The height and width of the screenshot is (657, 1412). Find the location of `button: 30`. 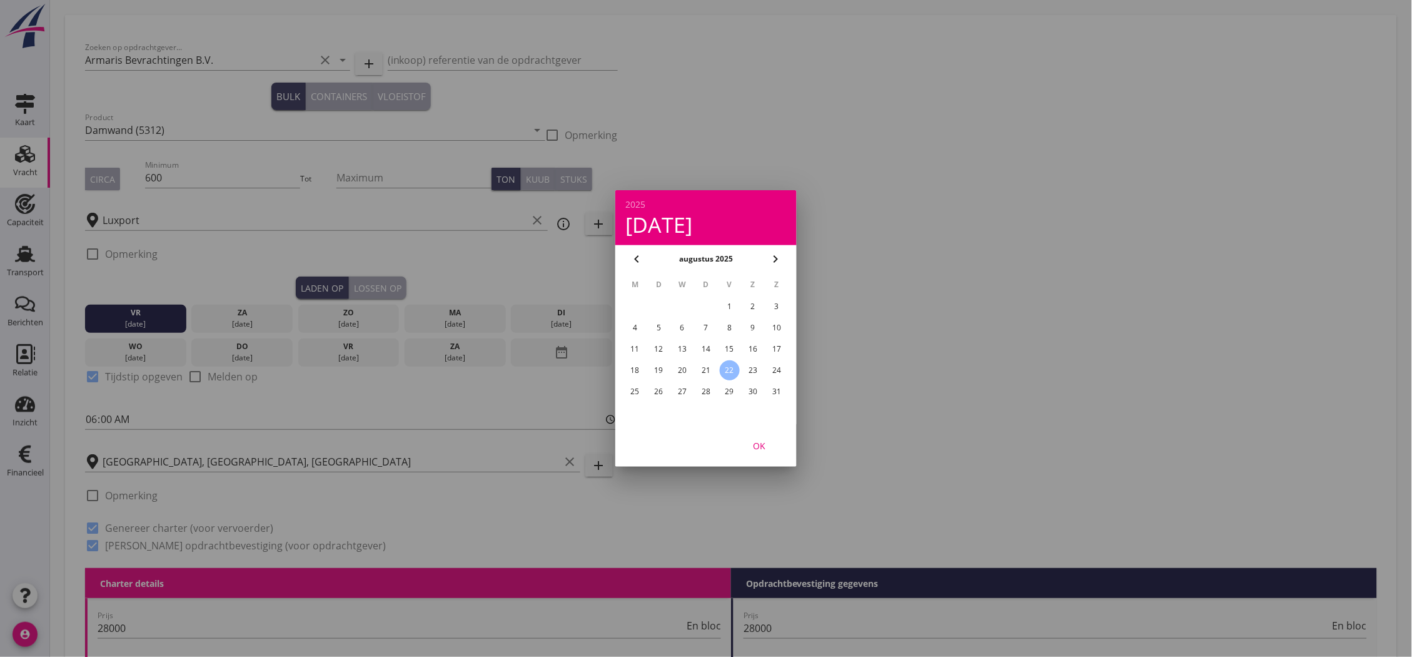

button: 30 is located at coordinates (753, 392).